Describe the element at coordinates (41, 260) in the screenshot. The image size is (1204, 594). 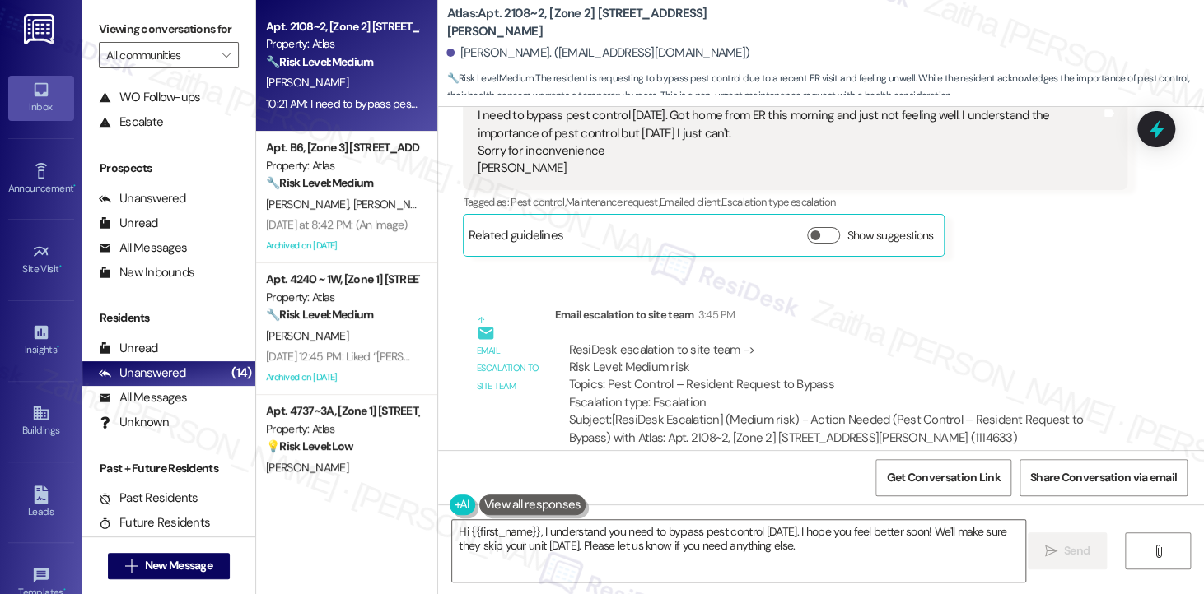
I see `a: Site Visit •` at that location.